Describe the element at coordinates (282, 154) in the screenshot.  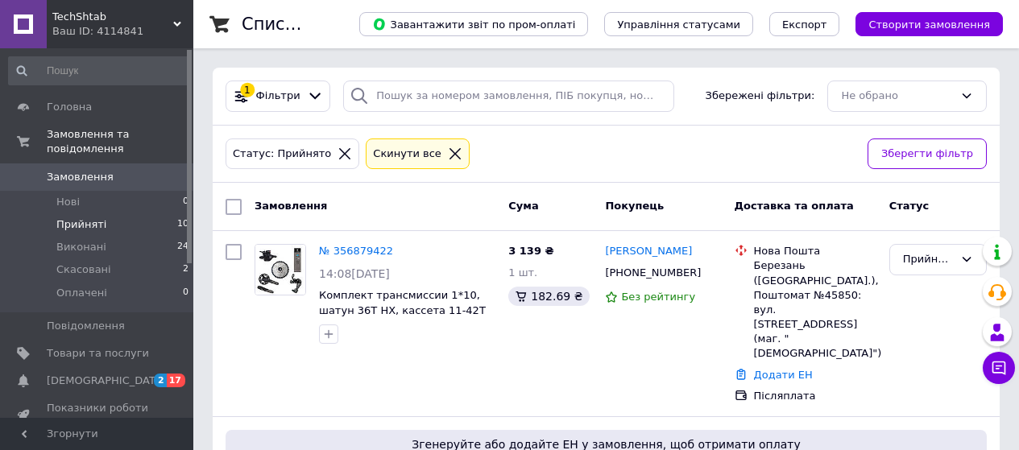
I see `div: Статус: Прийнято` at that location.